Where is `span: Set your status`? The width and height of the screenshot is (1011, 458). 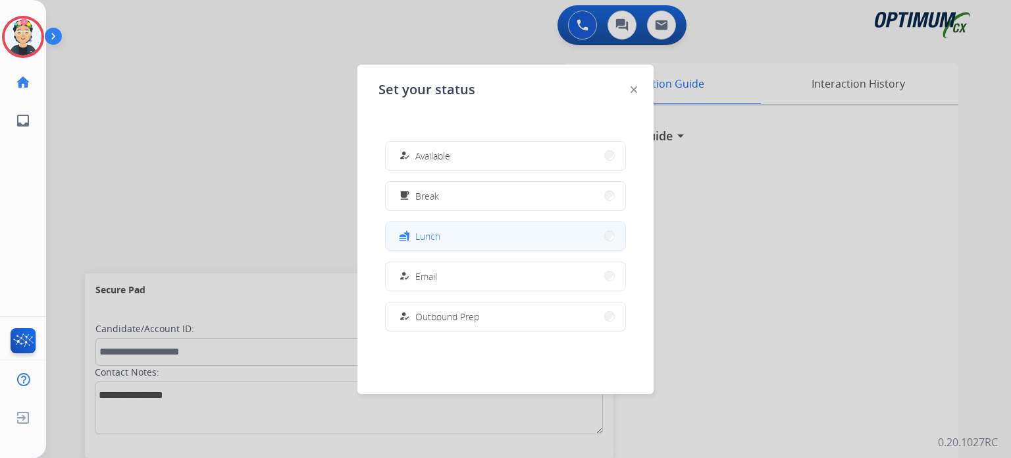 span: Set your status is located at coordinates (427, 90).